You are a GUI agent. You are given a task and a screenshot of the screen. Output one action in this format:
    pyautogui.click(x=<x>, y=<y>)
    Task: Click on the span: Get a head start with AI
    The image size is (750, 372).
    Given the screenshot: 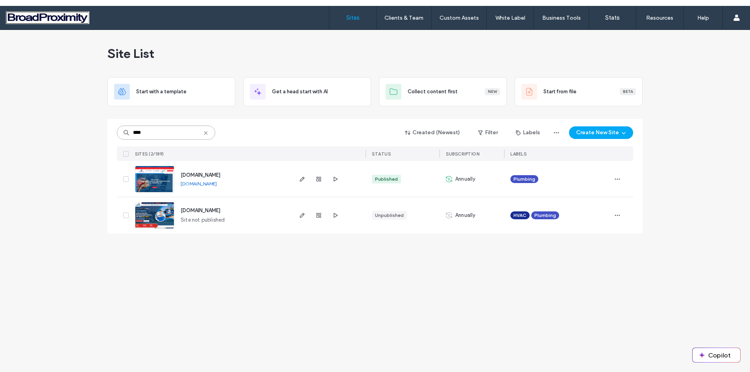 What is the action you would take?
    pyautogui.click(x=300, y=92)
    